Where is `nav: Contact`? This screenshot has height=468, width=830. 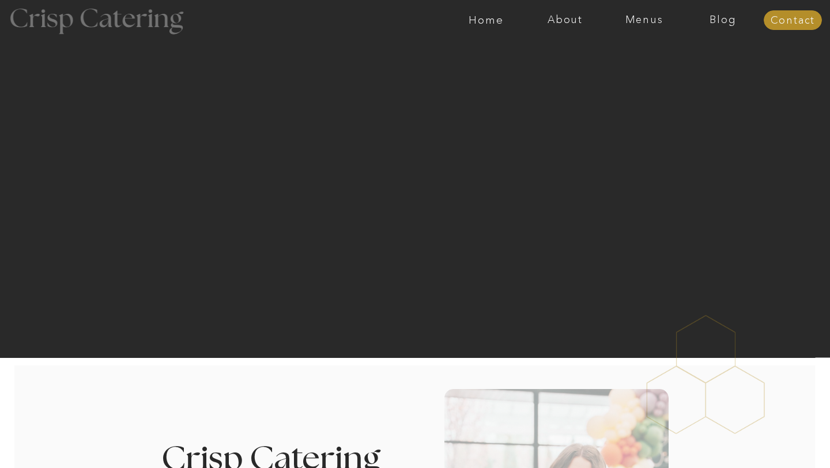 nav: Contact is located at coordinates (793, 21).